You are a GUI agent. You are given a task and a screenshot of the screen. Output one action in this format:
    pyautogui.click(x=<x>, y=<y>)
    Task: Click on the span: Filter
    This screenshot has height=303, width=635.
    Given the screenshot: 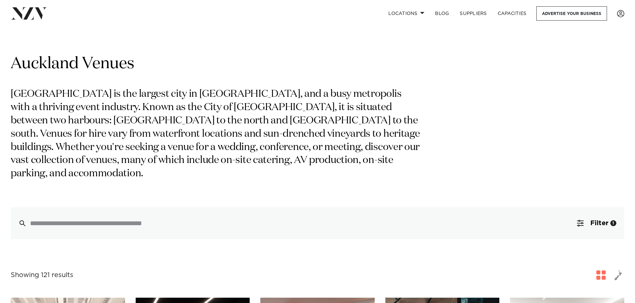 What is the action you would take?
    pyautogui.click(x=599, y=224)
    